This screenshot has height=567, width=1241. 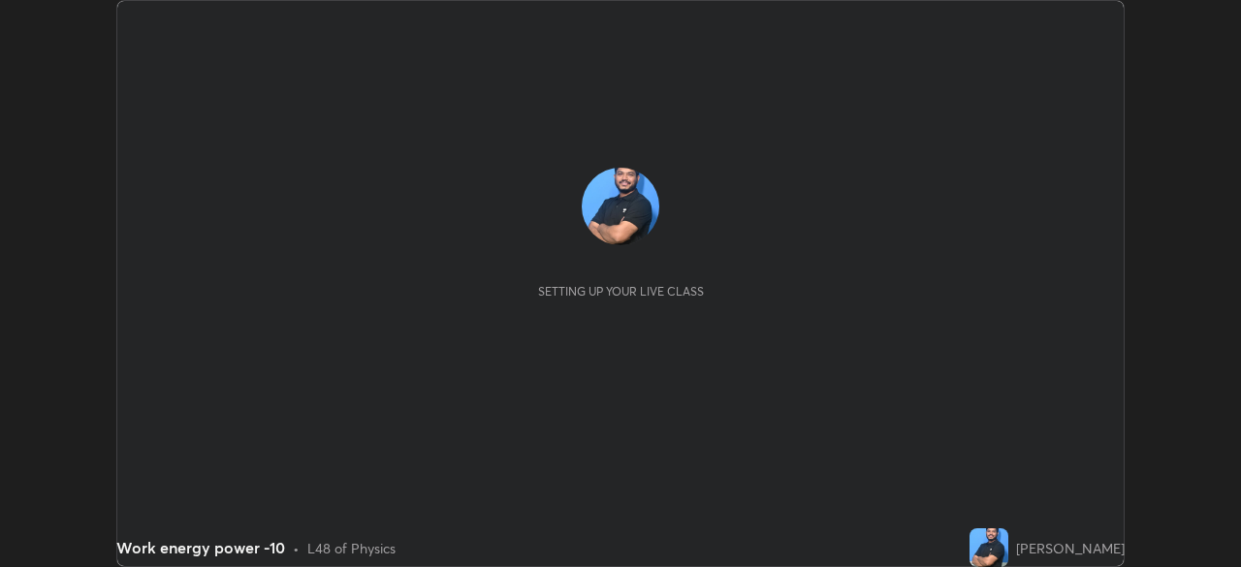 What do you see at coordinates (201, 548) in the screenshot?
I see `div: Work energy power -10` at bounding box center [201, 548].